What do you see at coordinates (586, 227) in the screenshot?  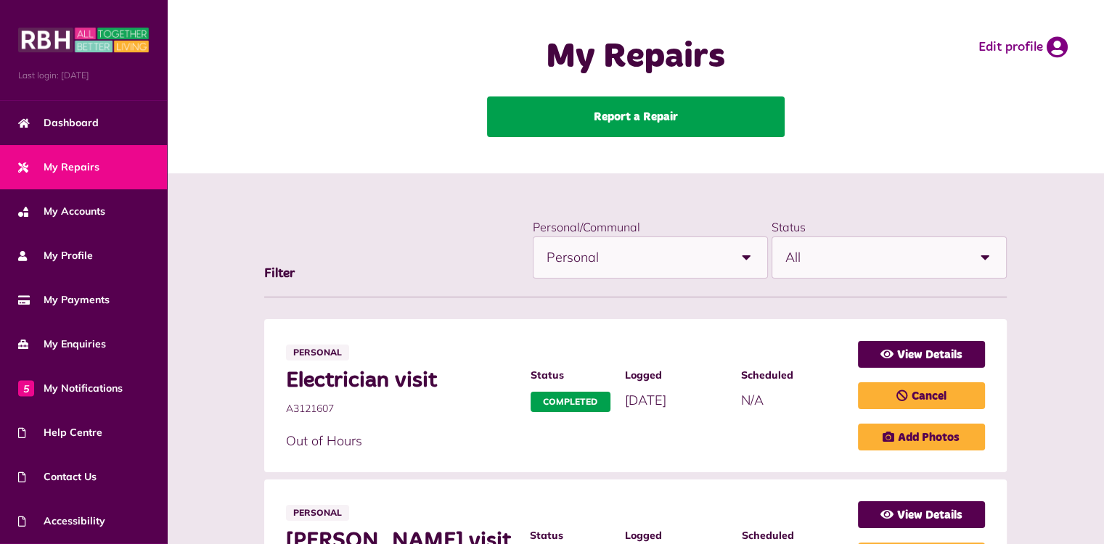 I see `label: Personal/Communal` at bounding box center [586, 227].